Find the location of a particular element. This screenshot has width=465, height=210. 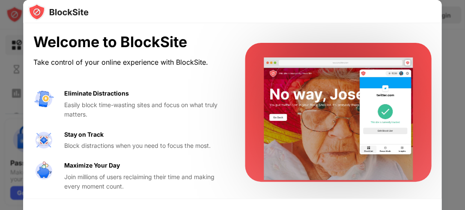

img: value-safe-time.svg is located at coordinates (44, 171).